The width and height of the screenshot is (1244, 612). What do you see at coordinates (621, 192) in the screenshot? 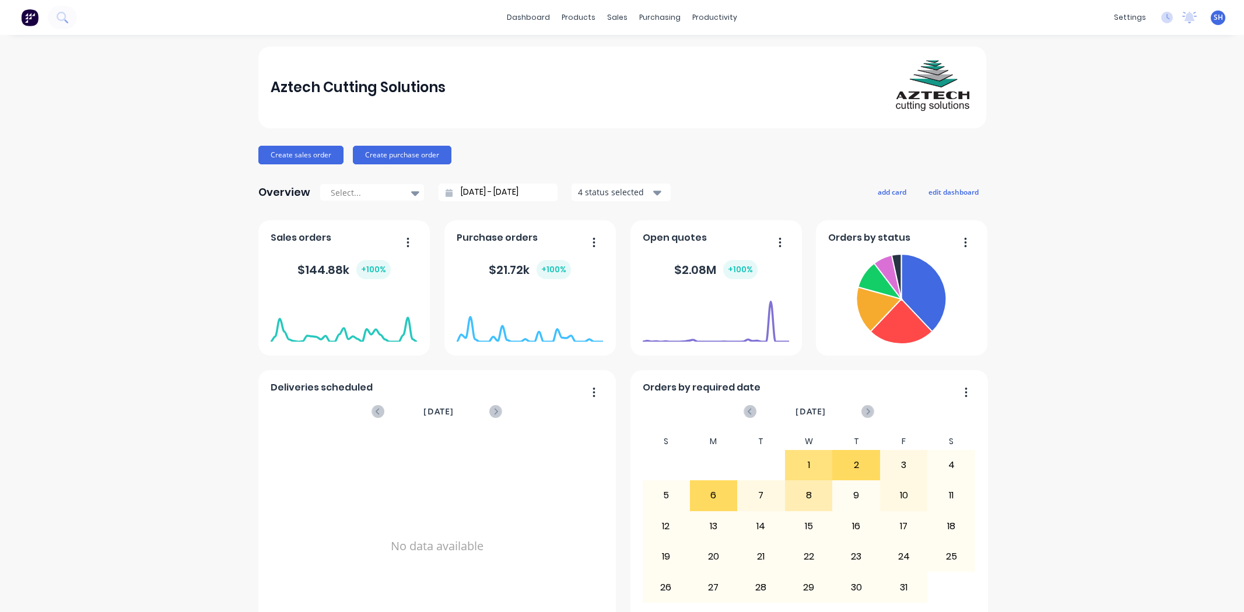
I see `button: 4 status selected` at bounding box center [621, 192].